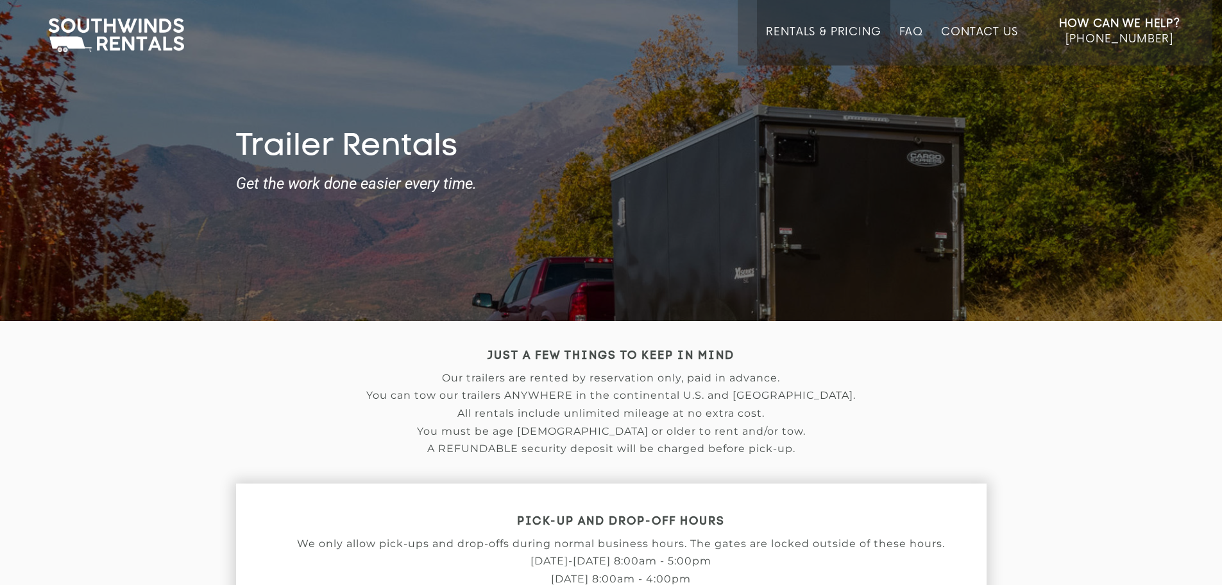 Image resolution: width=1222 pixels, height=585 pixels. I want to click on a: Contact Us, so click(979, 46).